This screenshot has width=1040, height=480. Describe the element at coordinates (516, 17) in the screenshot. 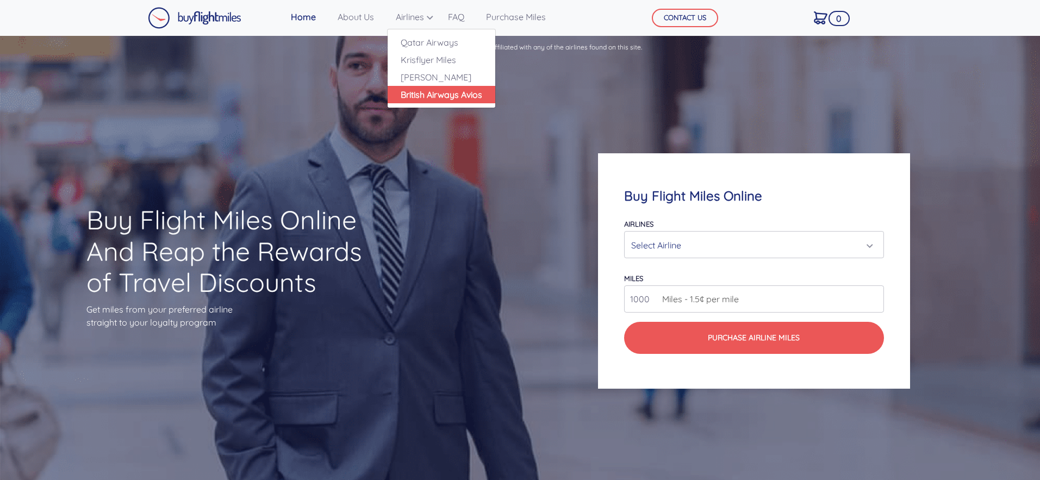

I see `a: Purchase Miles` at that location.